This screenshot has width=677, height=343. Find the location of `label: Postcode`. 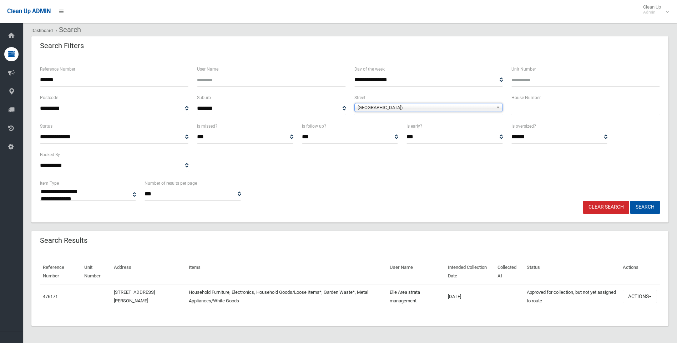

label: Postcode is located at coordinates (49, 98).